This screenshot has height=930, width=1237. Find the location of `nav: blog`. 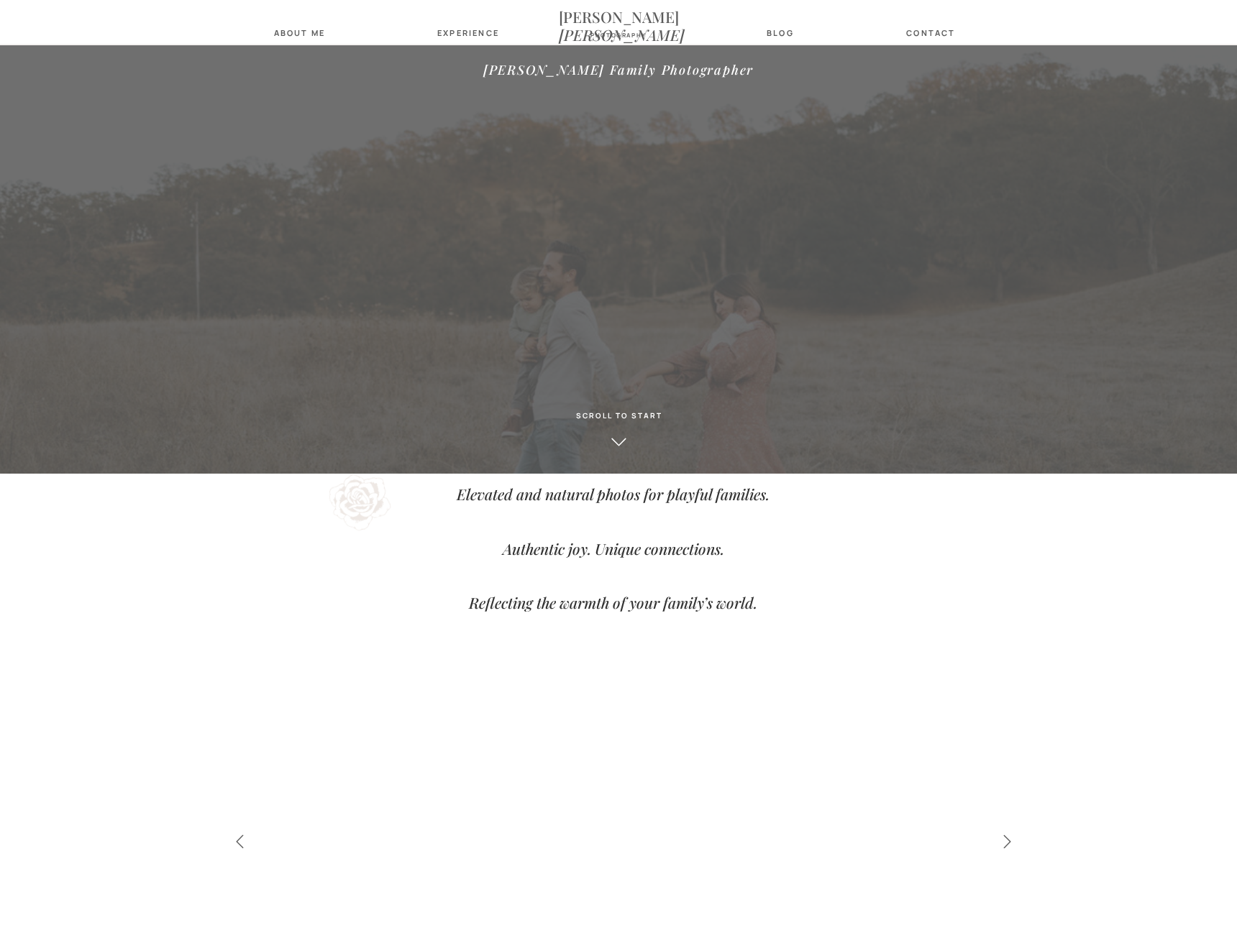

nav: blog is located at coordinates (780, 32).